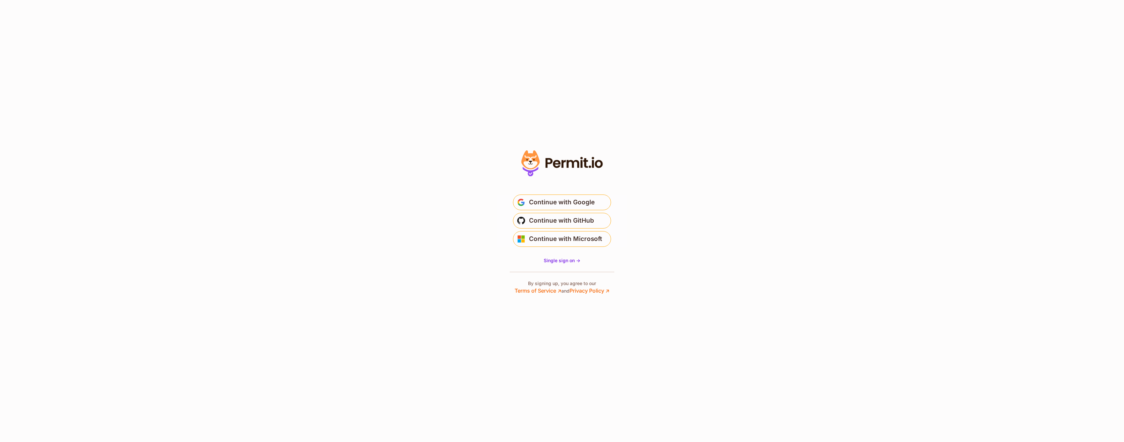 This screenshot has height=442, width=1124. Describe the element at coordinates (538, 290) in the screenshot. I see `a: Terms of Service ↗` at that location.